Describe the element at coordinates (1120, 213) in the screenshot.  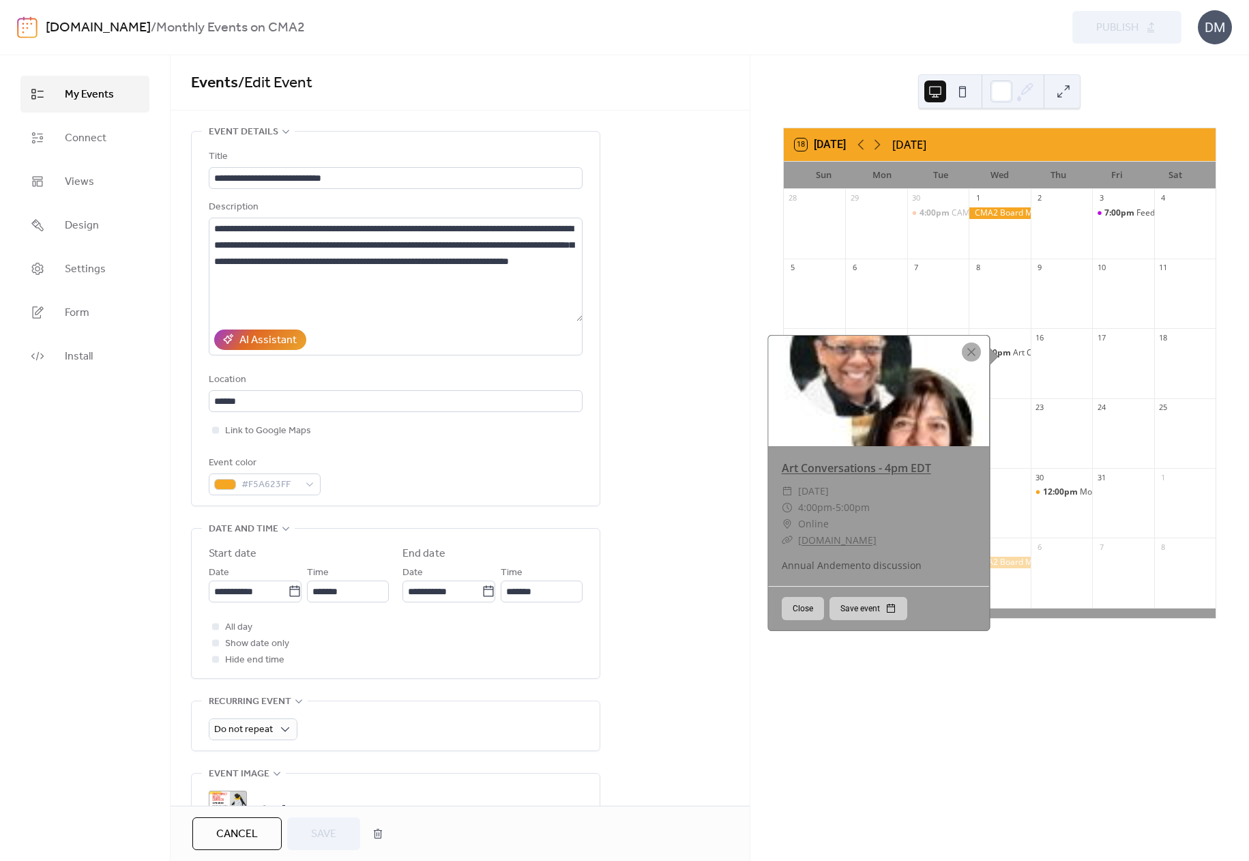
I see `span: 7:00pm` at that location.